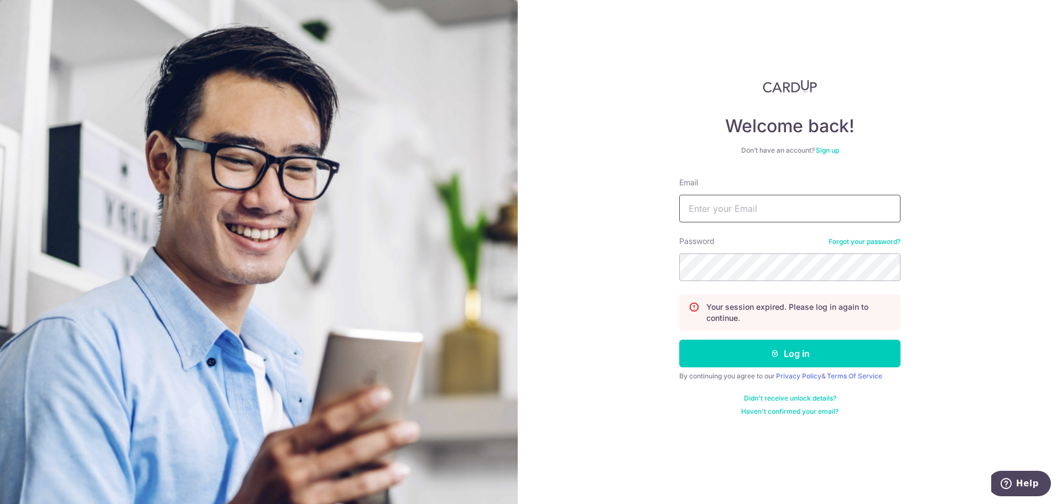 The image size is (1062, 504). What do you see at coordinates (790, 151) in the screenshot?
I see `div: Don’t have an account?` at bounding box center [790, 151].